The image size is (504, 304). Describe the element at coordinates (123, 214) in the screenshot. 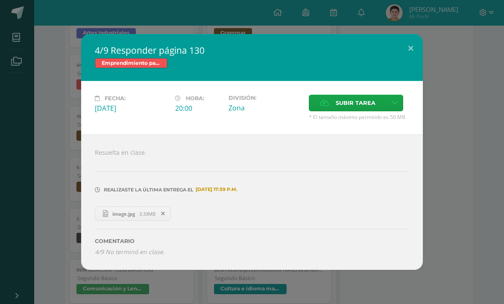

I see `span: image.jpg` at that location.